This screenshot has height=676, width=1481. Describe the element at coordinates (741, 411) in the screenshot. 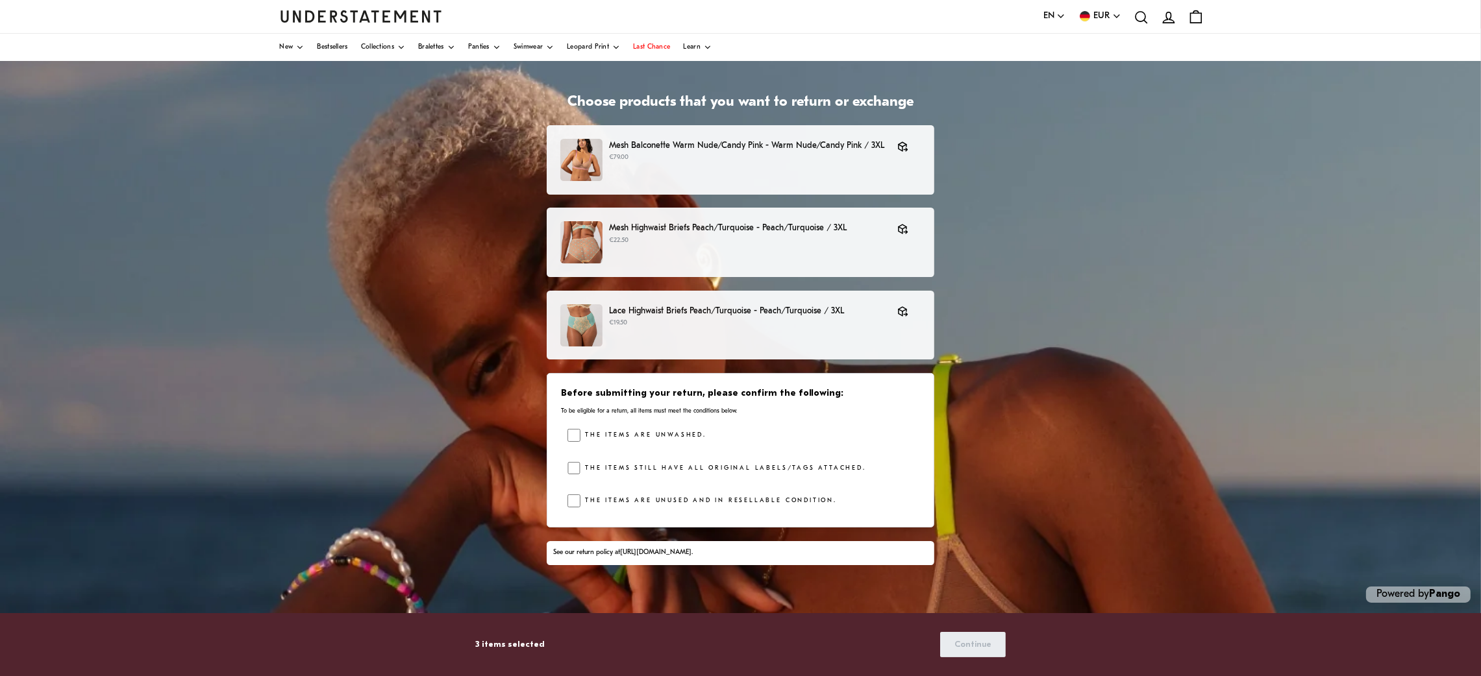

I see `p: To be eligible for a return, all items must meet the conditions below.` at that location.